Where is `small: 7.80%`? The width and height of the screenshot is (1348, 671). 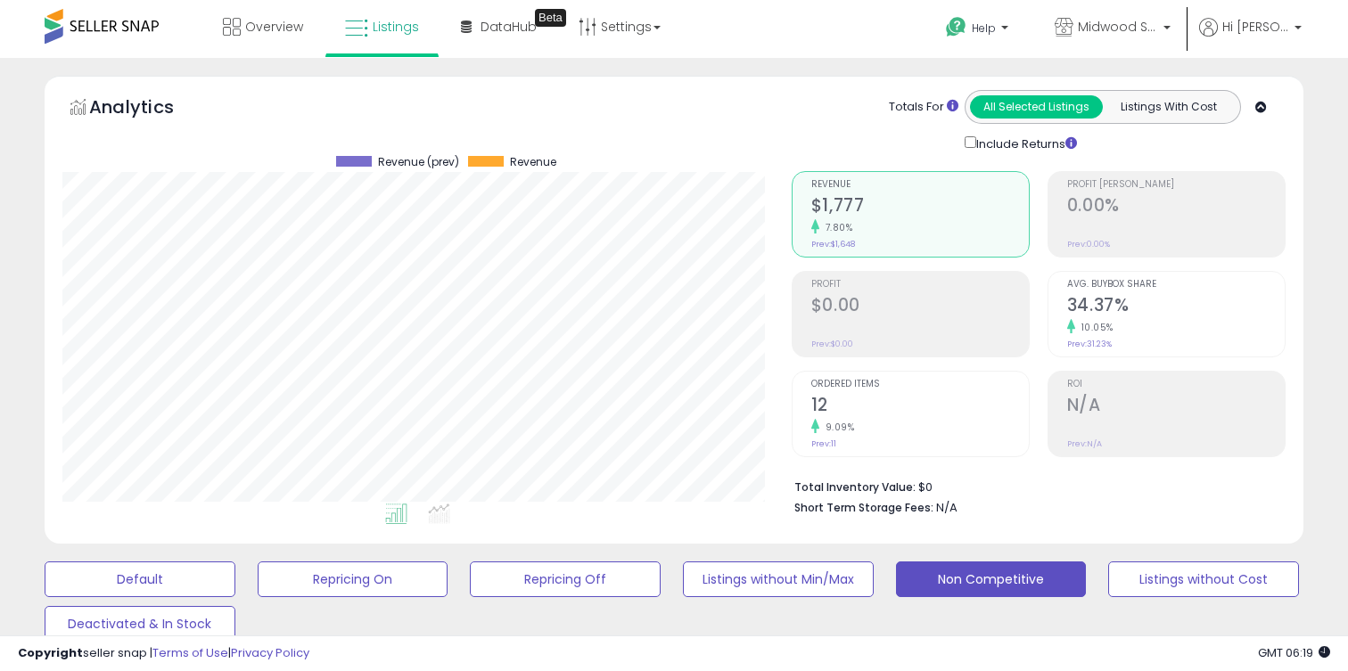 small: 7.80% is located at coordinates (836, 227).